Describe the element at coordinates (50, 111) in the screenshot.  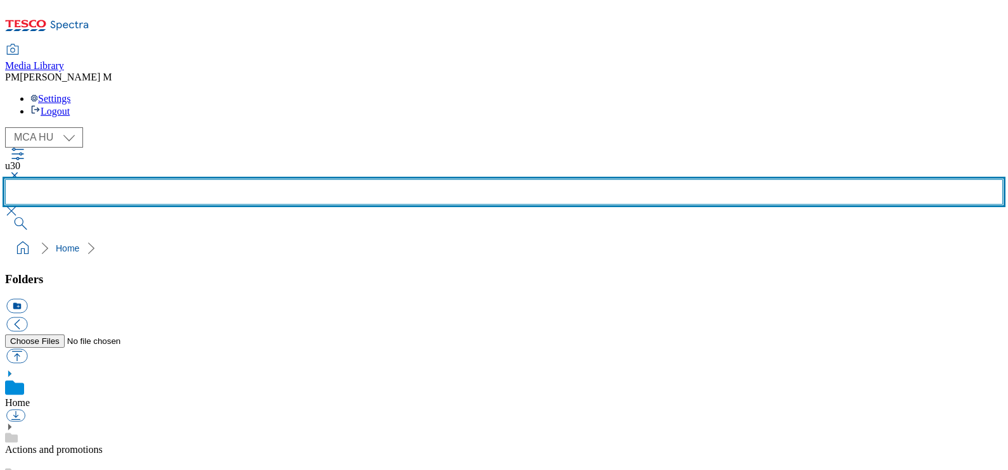
I see `a: Logout` at that location.